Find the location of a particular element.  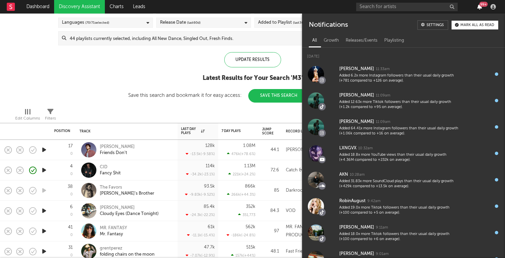

div: folding chairs on the moon is located at coordinates (127, 254).